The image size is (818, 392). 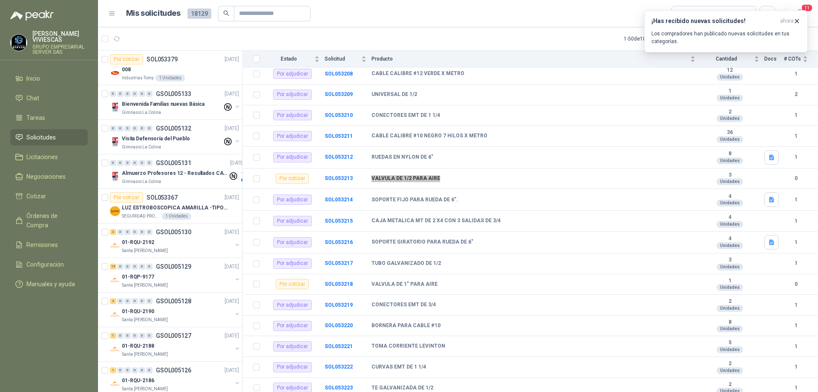 What do you see at coordinates (175, 208) in the screenshot?
I see `p: LUZ ESTROBOSCOPICA AMARILLA -TIPO BALA` at bounding box center [175, 208].